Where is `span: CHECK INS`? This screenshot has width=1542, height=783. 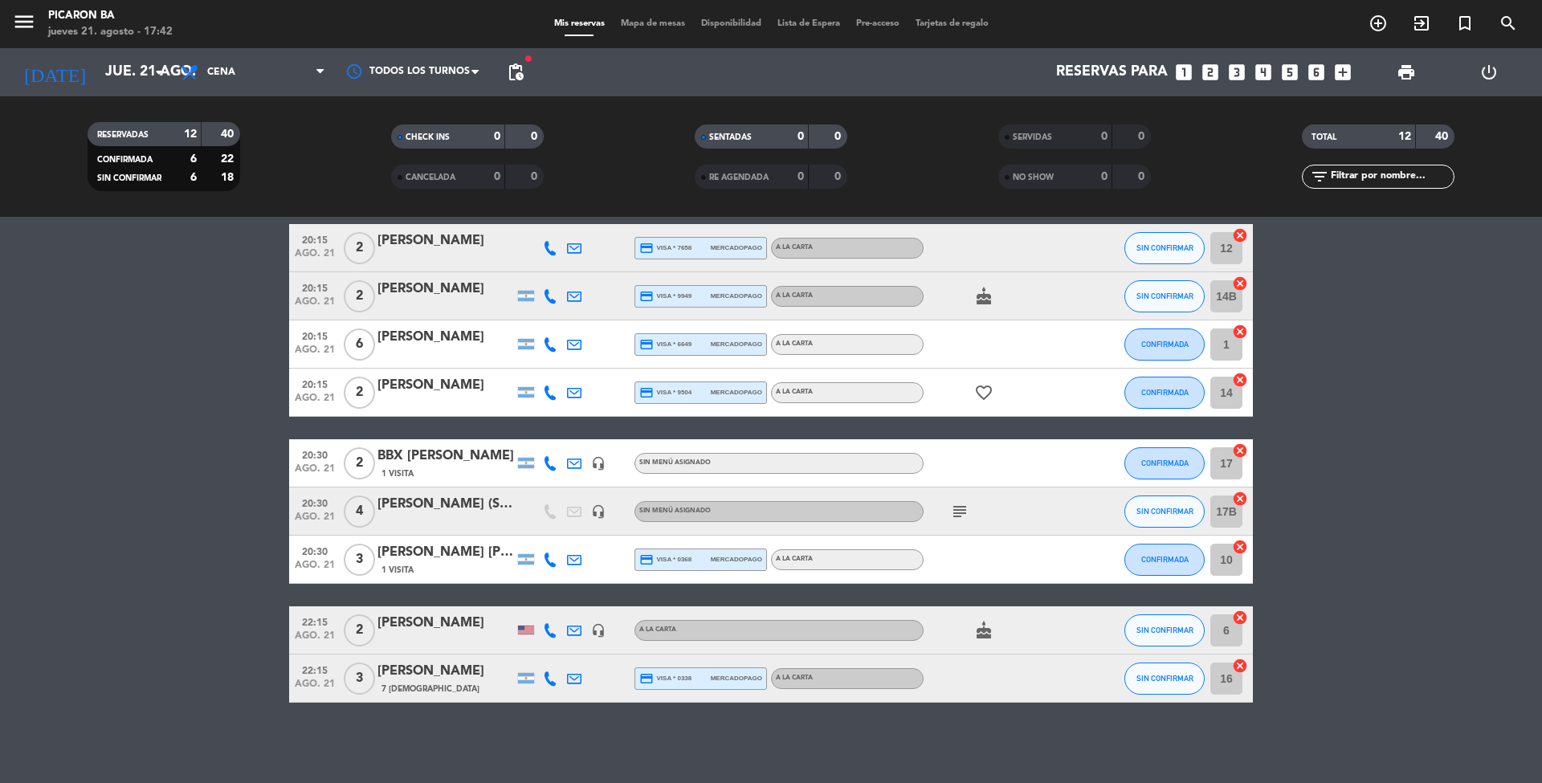
span: CHECK INS is located at coordinates (427, 137).